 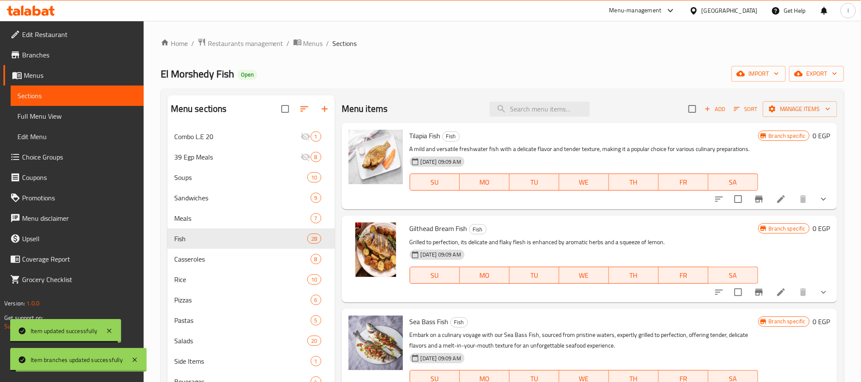 I want to click on svg: Inactive section, so click(x=306, y=136).